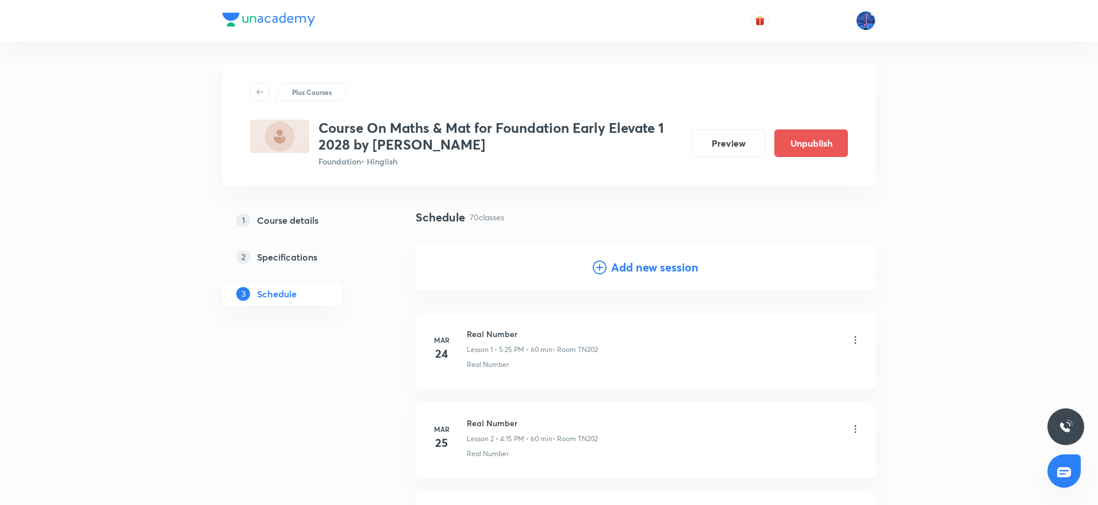  Describe the element at coordinates (440, 217) in the screenshot. I see `h4: Schedule` at that location.